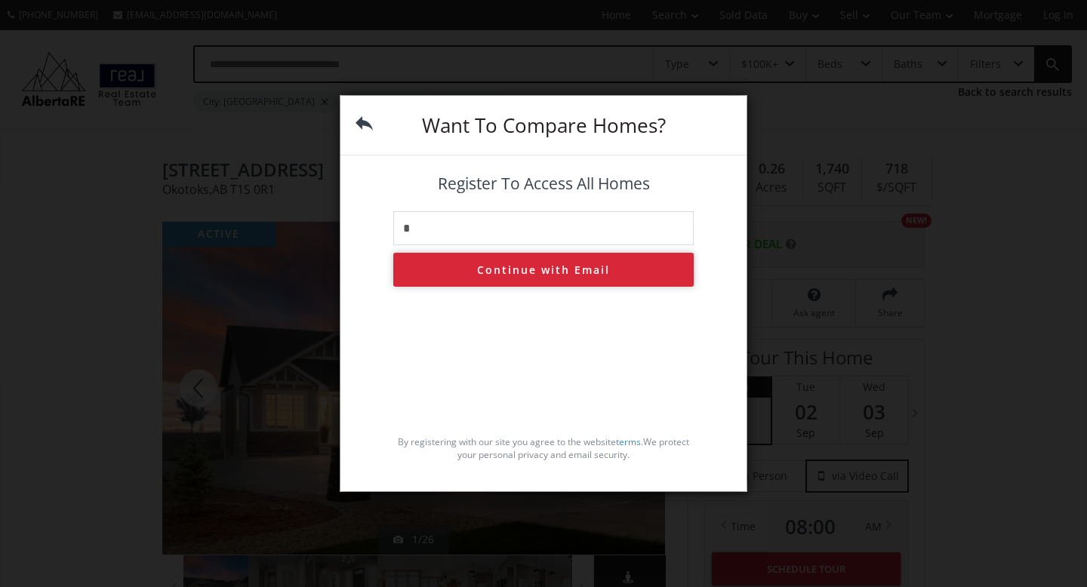 Image resolution: width=1087 pixels, height=587 pixels. What do you see at coordinates (544, 448) in the screenshot?
I see `p: By registering with our site you agree to the website . We protect your personal privacy and emai...` at bounding box center [544, 448].